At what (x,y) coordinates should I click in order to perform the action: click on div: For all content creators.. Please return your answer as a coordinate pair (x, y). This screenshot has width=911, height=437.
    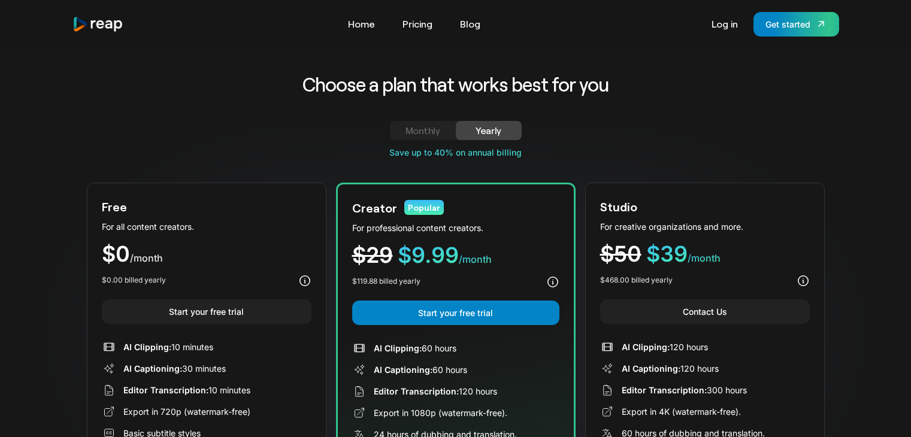
    Looking at the image, I should click on (207, 226).